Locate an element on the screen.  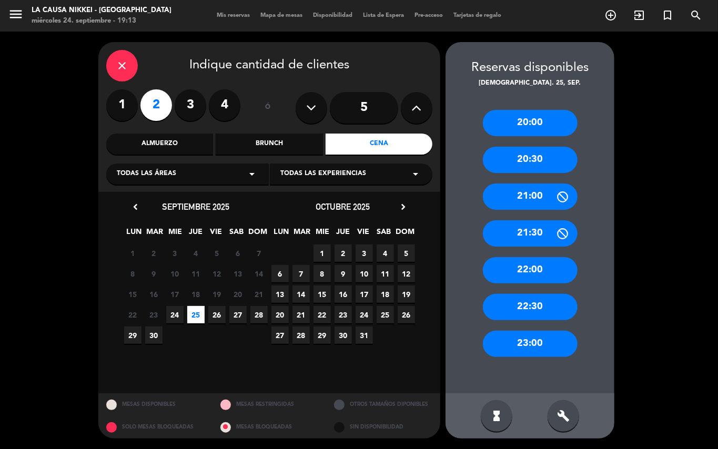
div: 21:30 is located at coordinates (530, 234).